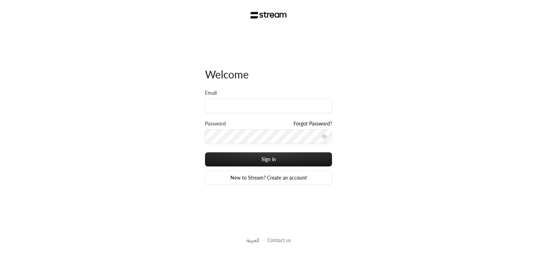  What do you see at coordinates (211, 93) in the screenshot?
I see `label: Email` at bounding box center [211, 93].